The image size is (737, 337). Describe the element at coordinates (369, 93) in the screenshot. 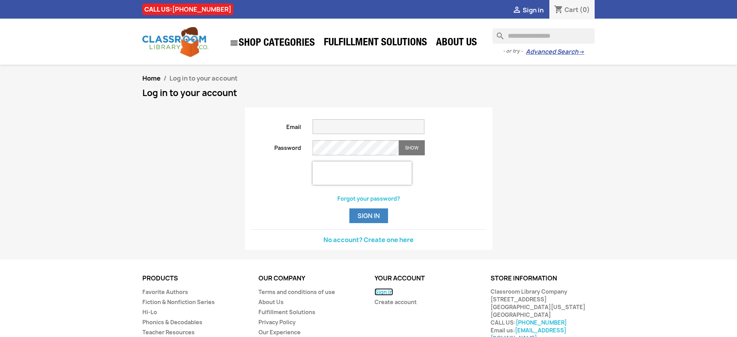

I see `h1: Log in to your account` at that location.